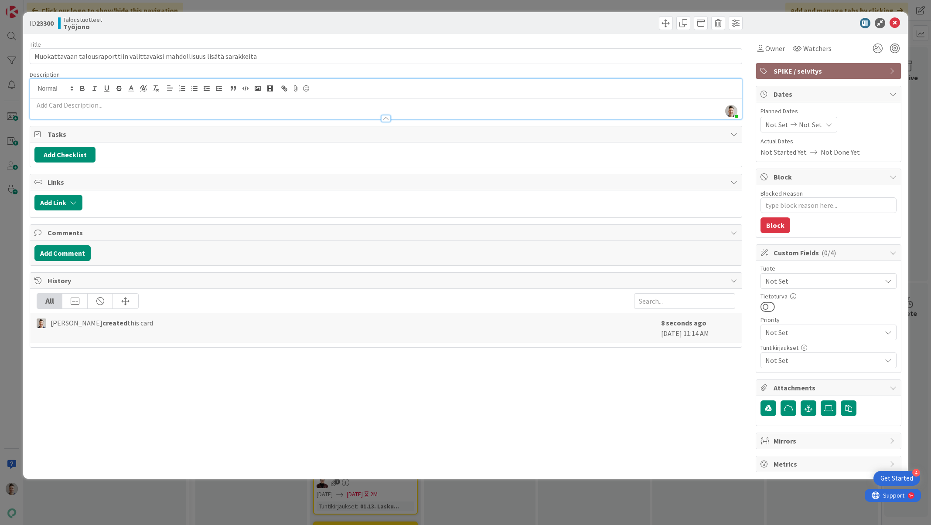 Image resolution: width=931 pixels, height=525 pixels. What do you see at coordinates (828, 296) in the screenshot?
I see `div: Tietoturva` at bounding box center [828, 296].